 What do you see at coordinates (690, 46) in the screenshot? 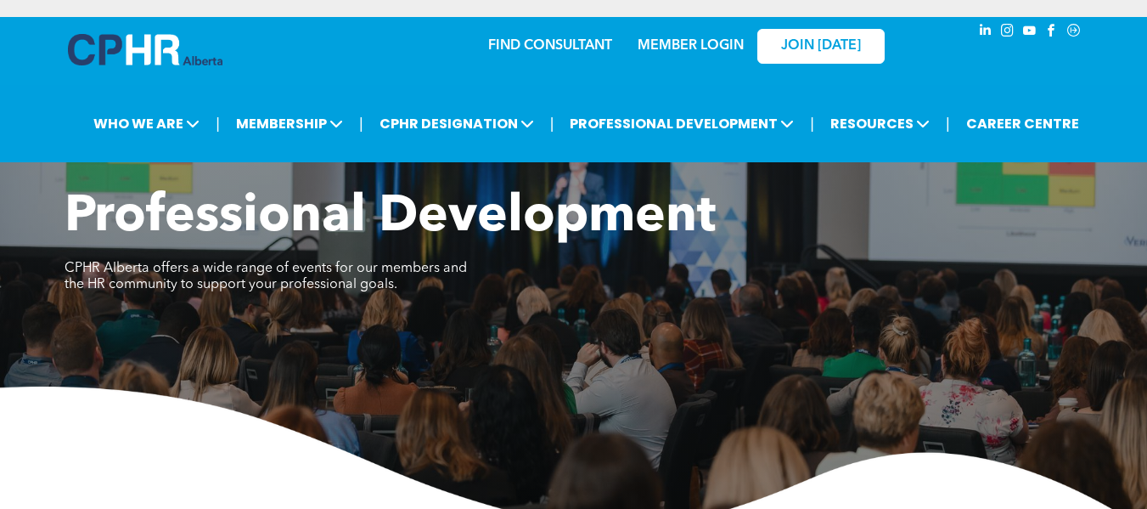
I see `a: MEMBER LOGIN` at bounding box center [690, 46].